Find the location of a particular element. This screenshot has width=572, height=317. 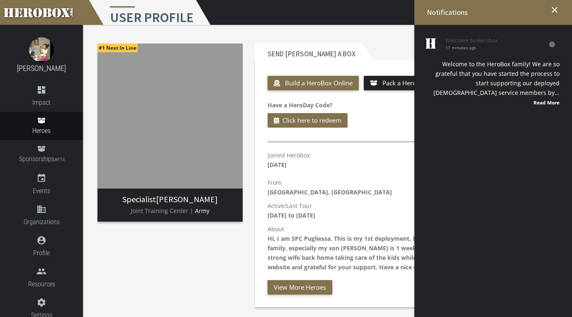

img: logo-folded.png is located at coordinates (431, 44).